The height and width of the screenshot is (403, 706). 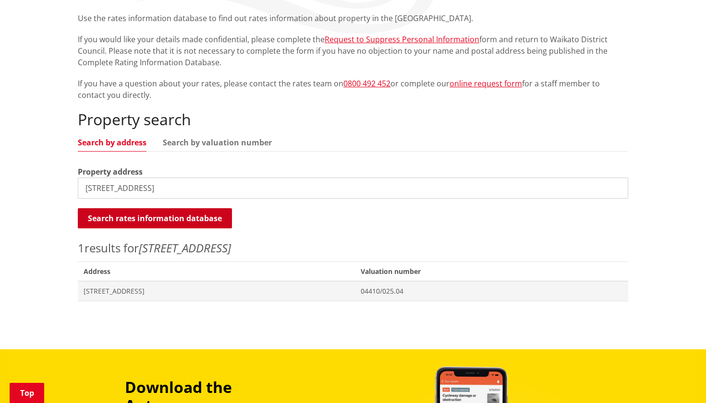 What do you see at coordinates (491, 291) in the screenshot?
I see `span: 04410/025.04` at bounding box center [491, 291].